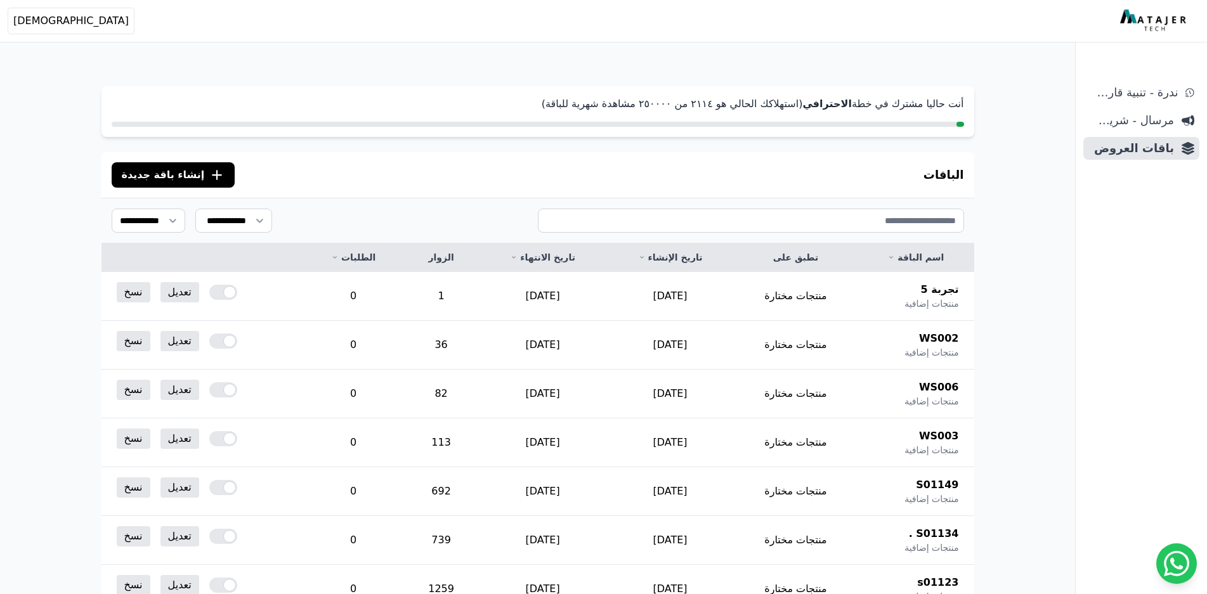  I want to click on span: باقات العروض, so click(1131, 148).